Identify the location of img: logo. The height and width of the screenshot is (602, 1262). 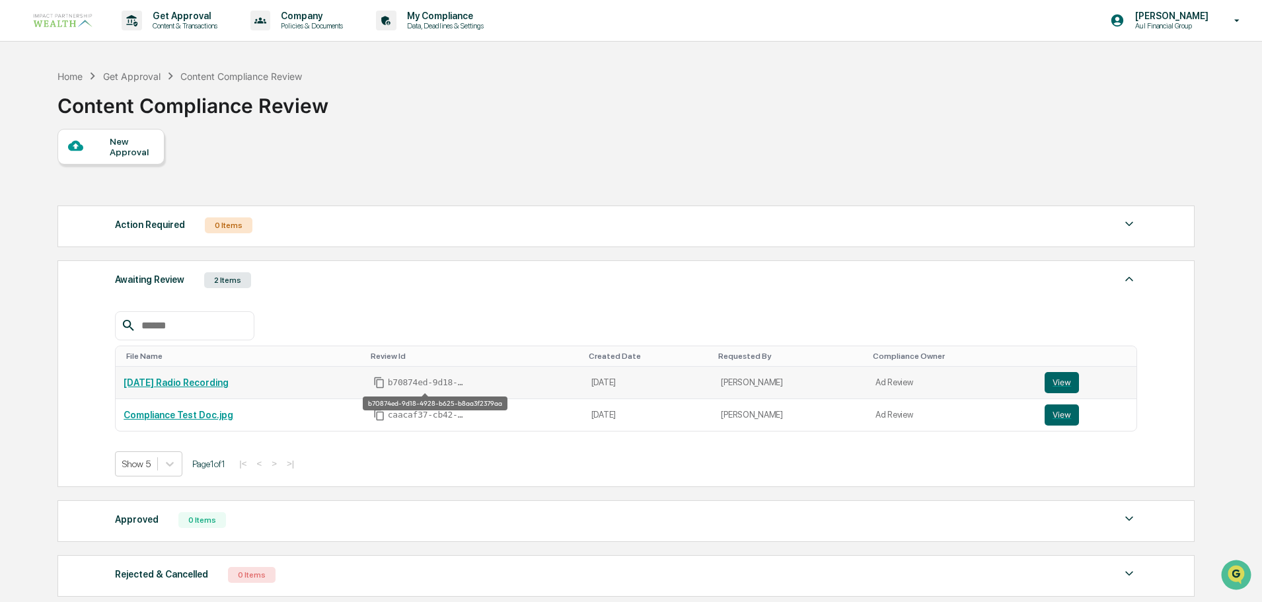
(63, 20).